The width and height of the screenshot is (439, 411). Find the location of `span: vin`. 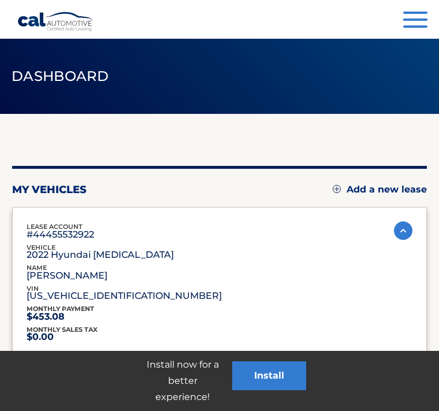

span: vin is located at coordinates (32, 288).